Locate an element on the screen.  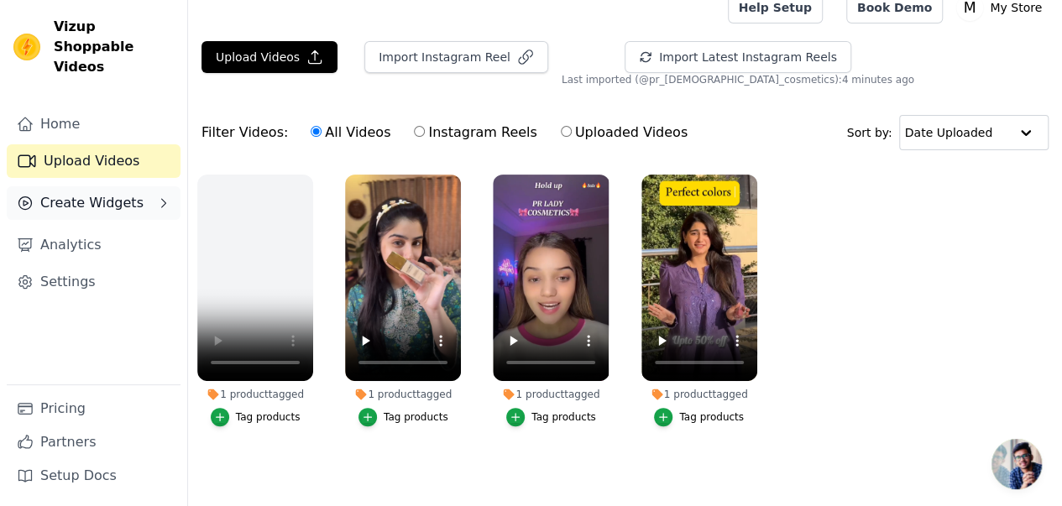
a: Settings is located at coordinates (93, 282).